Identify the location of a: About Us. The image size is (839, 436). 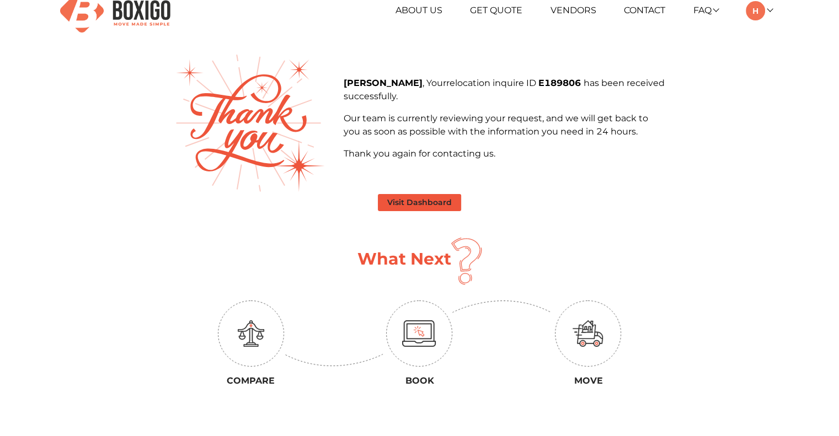
(419, 10).